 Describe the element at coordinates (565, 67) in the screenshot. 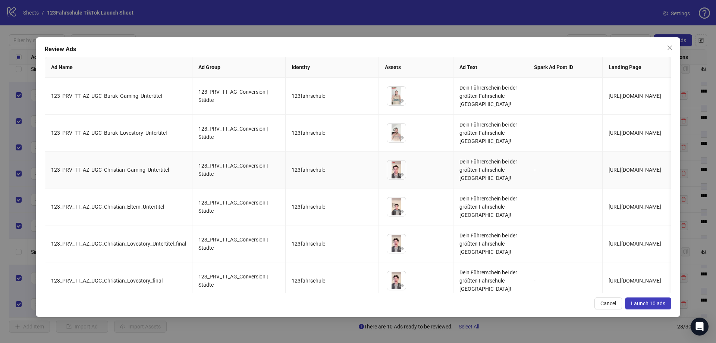

I see `th: Spark Ad Post ID` at that location.